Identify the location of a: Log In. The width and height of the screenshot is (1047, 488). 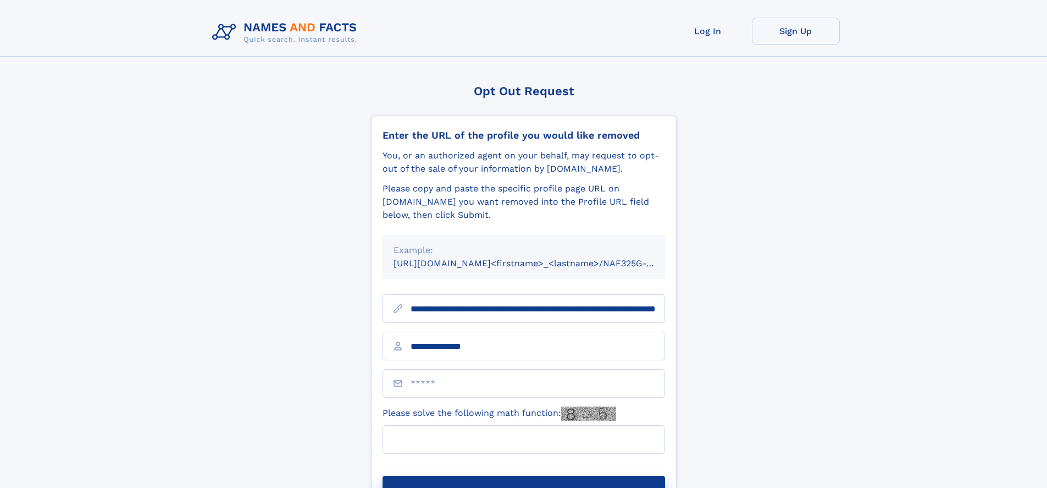
(708, 31).